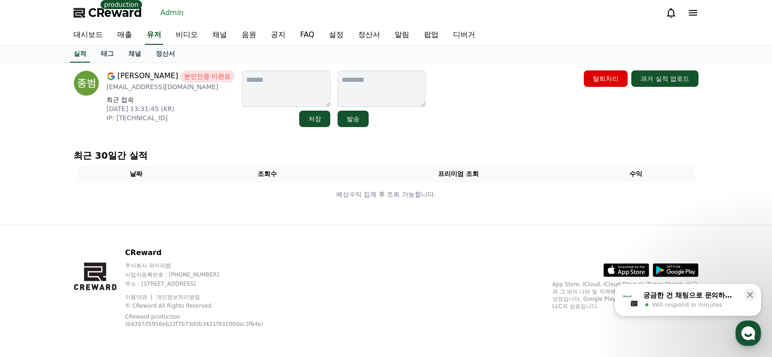 The width and height of the screenshot is (772, 357). Describe the element at coordinates (107, 54) in the screenshot. I see `a: 태그` at that location.